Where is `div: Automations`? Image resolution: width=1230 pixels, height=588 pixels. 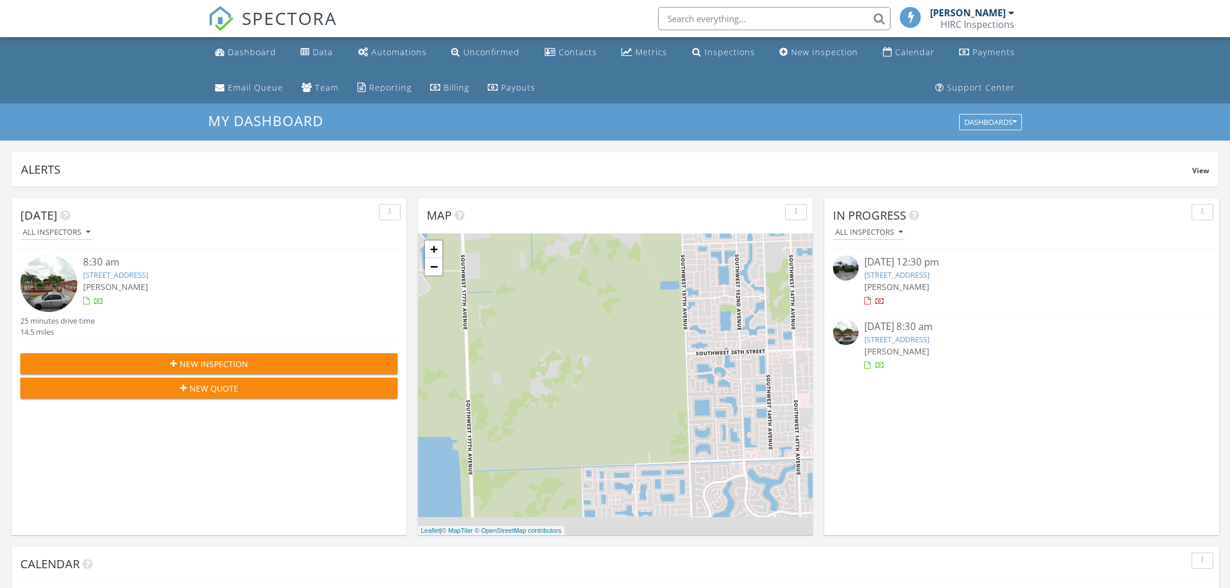 div: Automations is located at coordinates (399, 52).